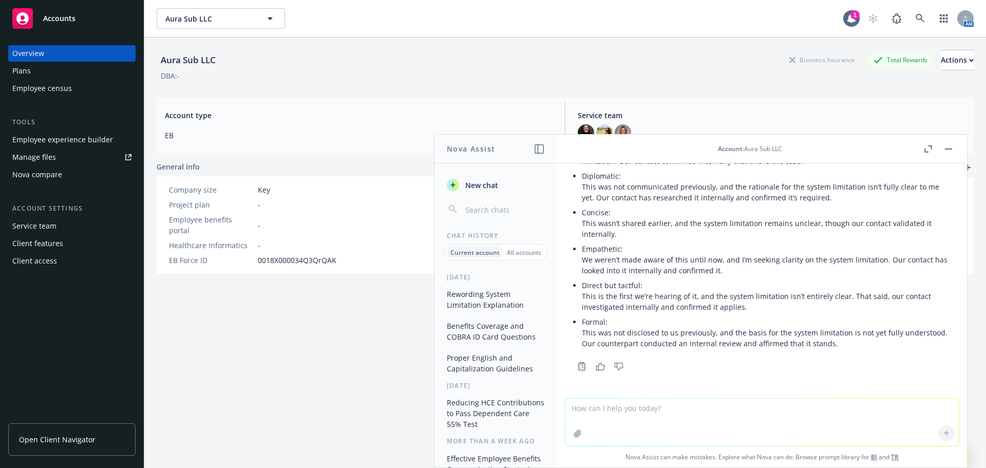 The width and height of the screenshot is (986, 468). What do you see at coordinates (873, 18) in the screenshot?
I see `a: Start snowing` at bounding box center [873, 18].